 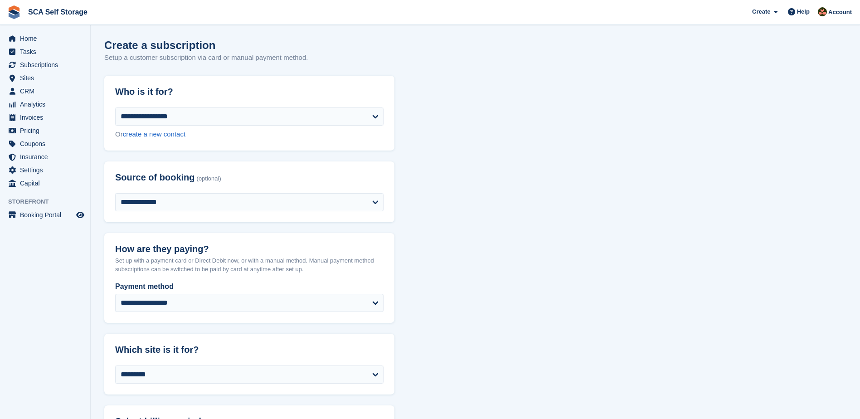 What do you see at coordinates (160, 45) in the screenshot?
I see `h1: Create a subscription` at bounding box center [160, 45].